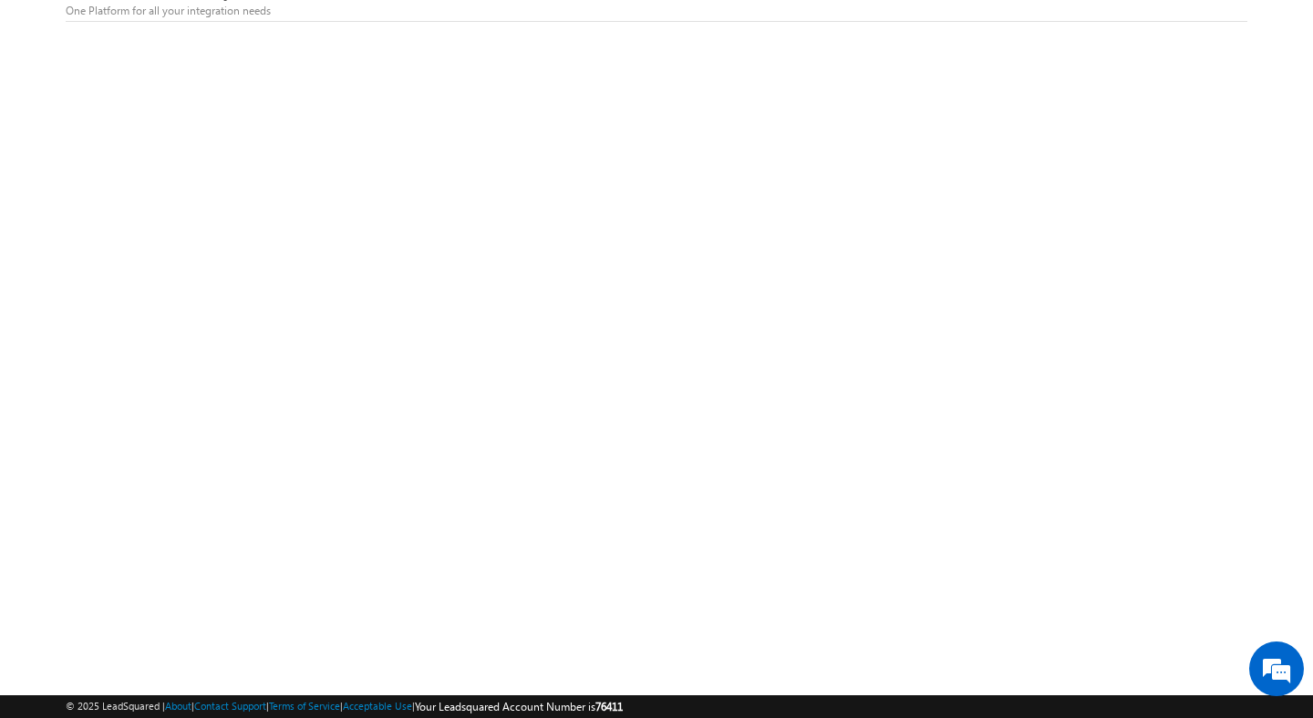 The width and height of the screenshot is (1313, 718). What do you see at coordinates (377, 705) in the screenshot?
I see `a: Acceptable Use` at bounding box center [377, 705].